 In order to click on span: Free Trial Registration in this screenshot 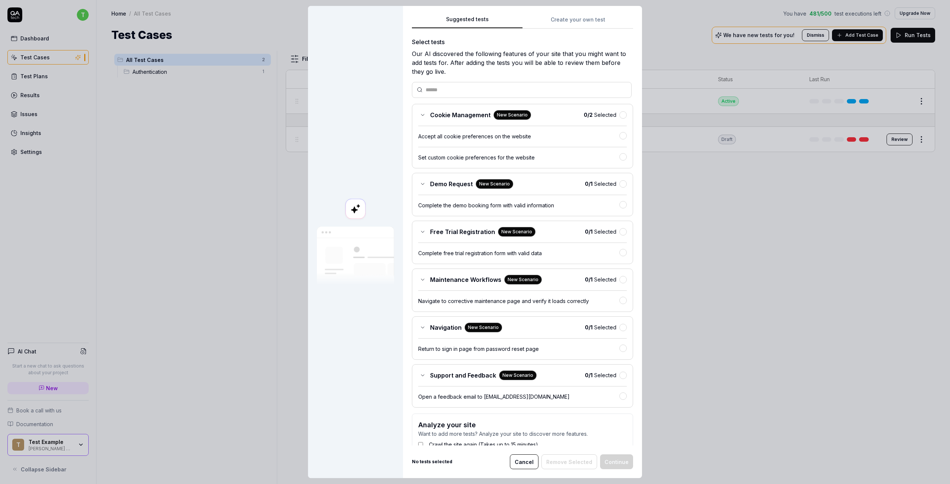, I will do `click(462, 232)`.